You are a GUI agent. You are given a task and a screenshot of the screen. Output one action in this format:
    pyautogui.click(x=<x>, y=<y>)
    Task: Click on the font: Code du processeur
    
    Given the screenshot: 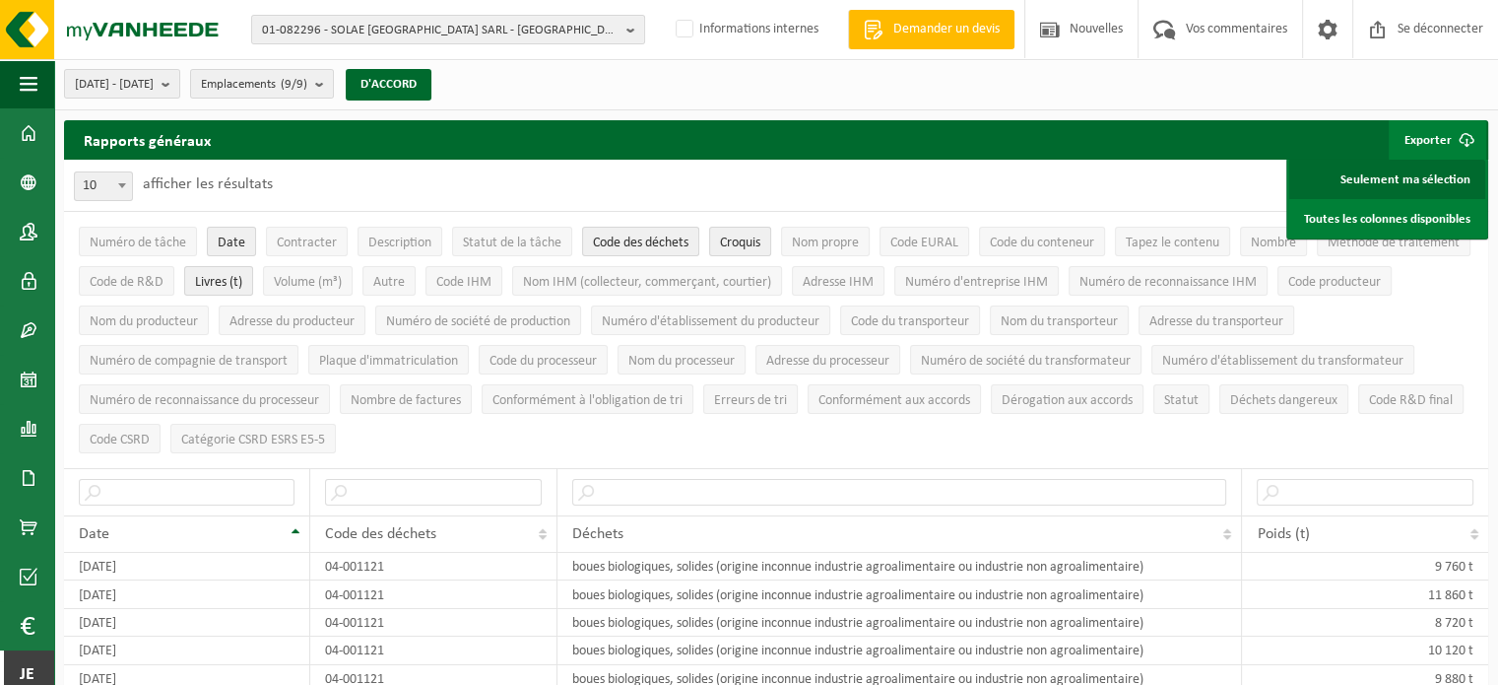 What is the action you would take?
    pyautogui.click(x=543, y=361)
    